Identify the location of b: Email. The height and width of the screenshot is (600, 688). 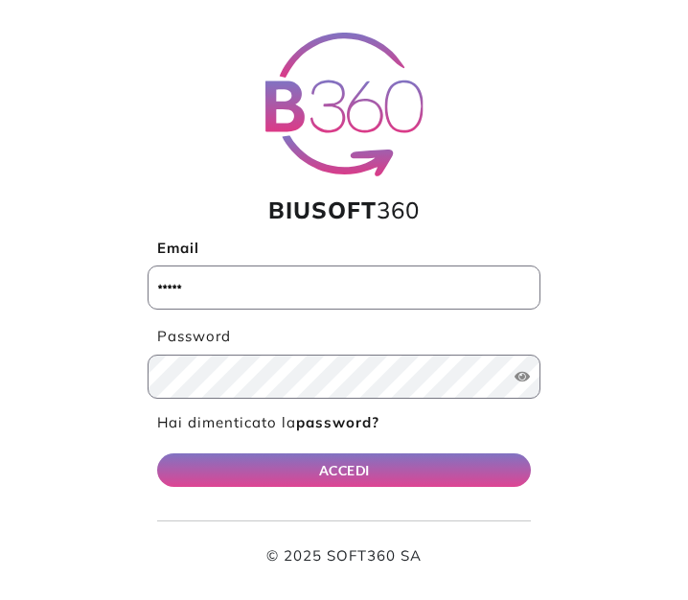
(178, 247).